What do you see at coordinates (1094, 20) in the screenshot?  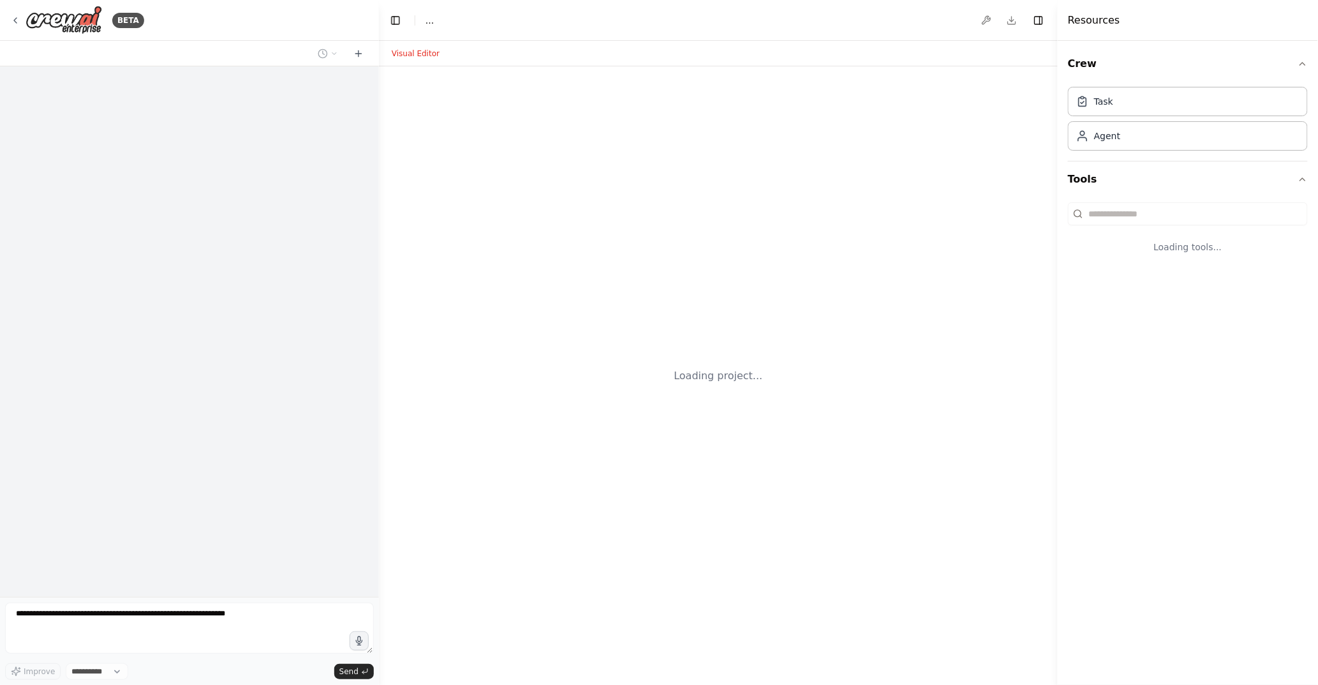 I see `h4: Resources` at bounding box center [1094, 20].